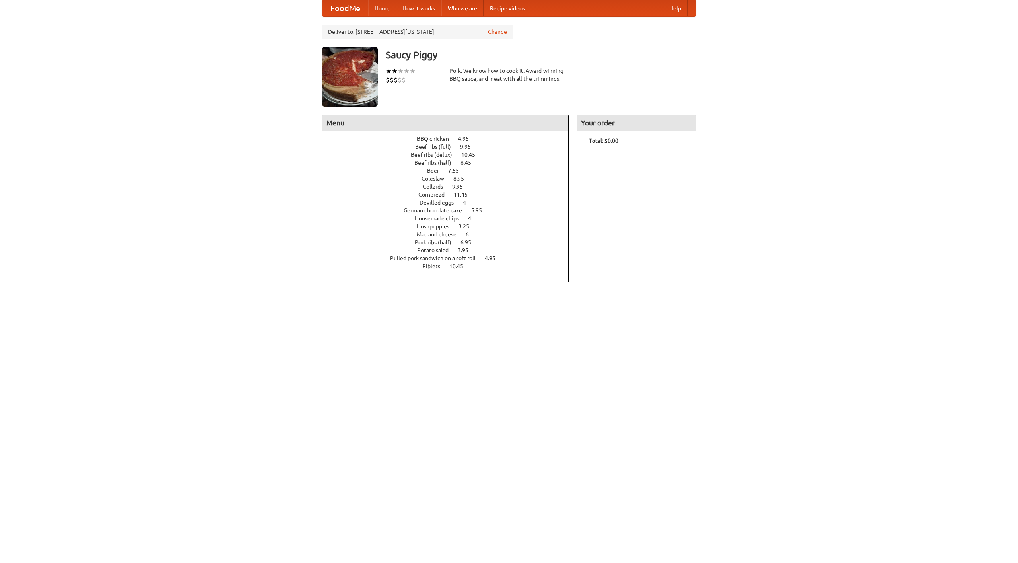  What do you see at coordinates (450, 266) in the screenshot?
I see `a: Riblets 10.45` at bounding box center [450, 266].